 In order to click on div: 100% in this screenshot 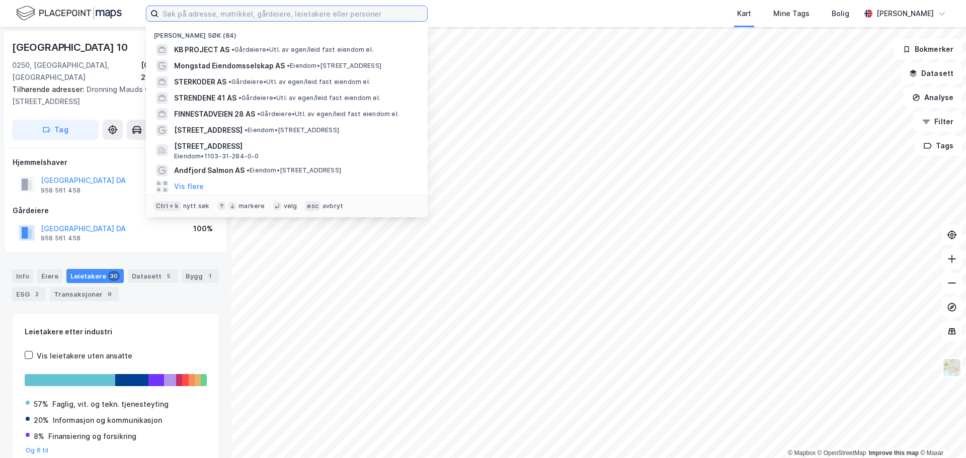, I will do `click(203, 229)`.